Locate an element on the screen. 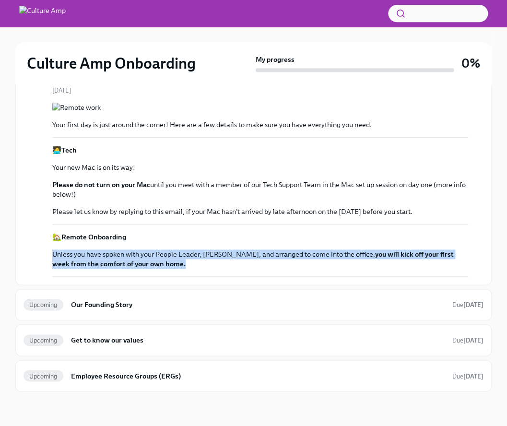 This screenshot has height=426, width=507. strong: Please do not turn on your Mac is located at coordinates (101, 185).